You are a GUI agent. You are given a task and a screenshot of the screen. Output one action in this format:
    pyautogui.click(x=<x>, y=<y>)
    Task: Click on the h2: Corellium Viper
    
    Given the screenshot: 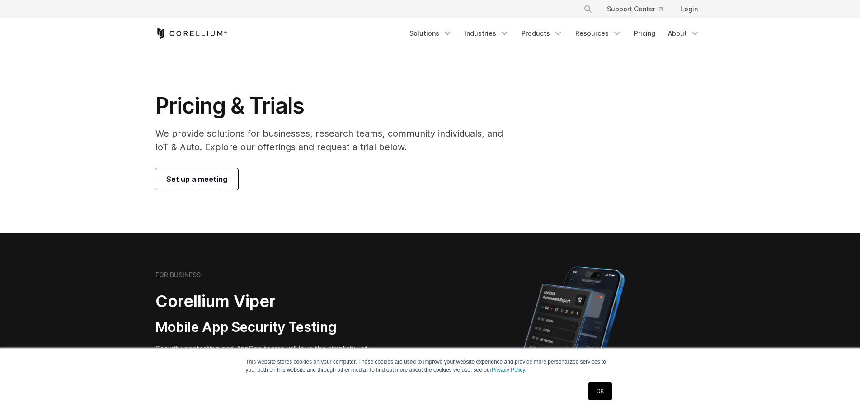 What is the action you would take?
    pyautogui.click(x=271, y=301)
    